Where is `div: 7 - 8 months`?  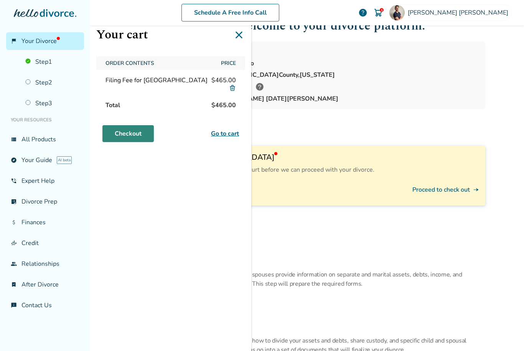
div: 7 - 8 months is located at coordinates (346, 87).